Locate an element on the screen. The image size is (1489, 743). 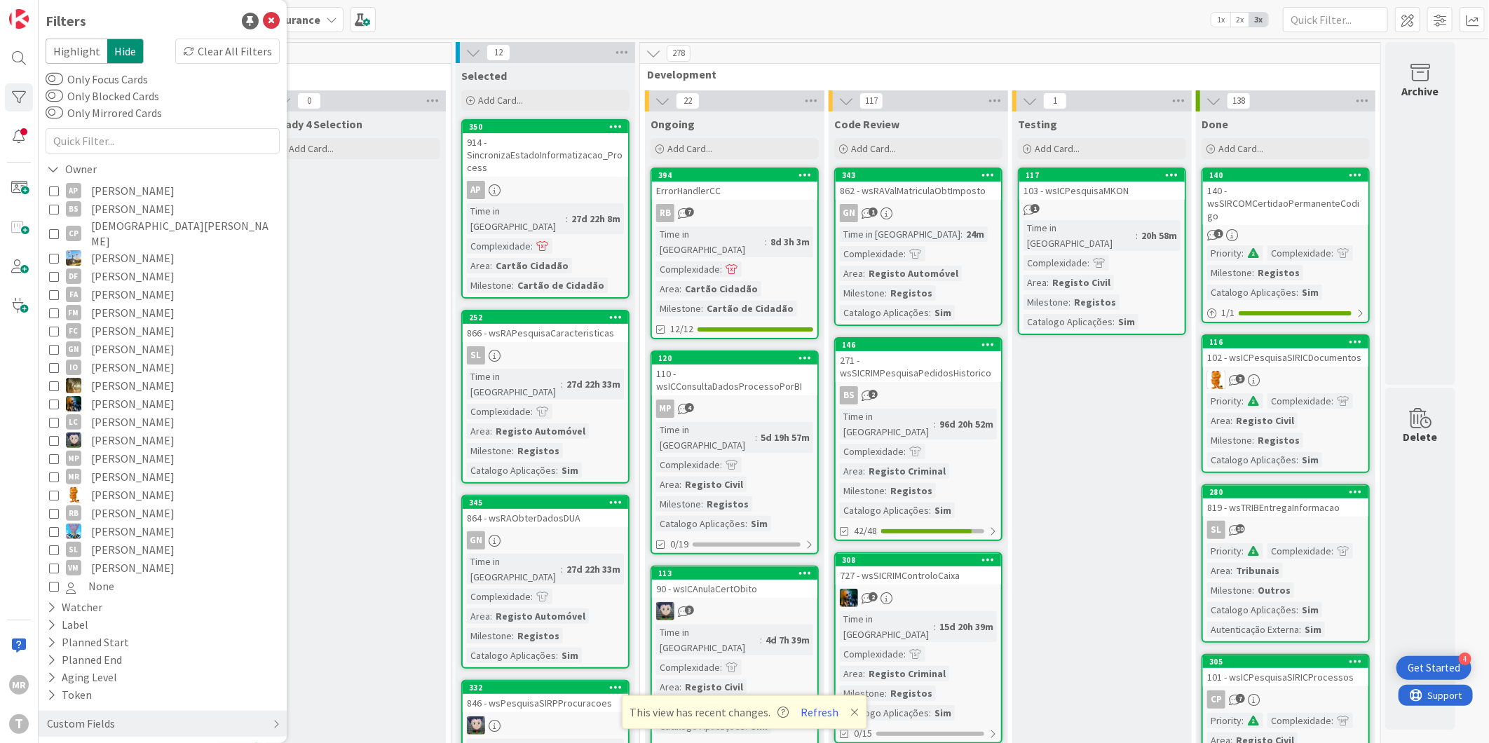
div: Registos is located at coordinates (912, 491).